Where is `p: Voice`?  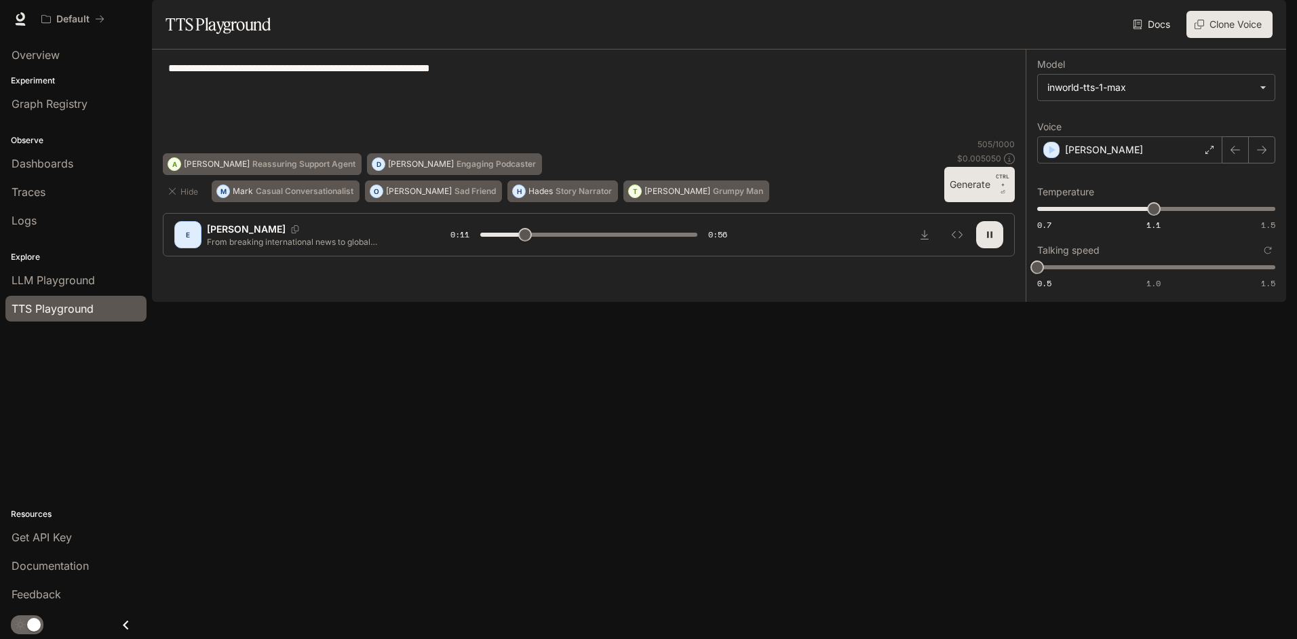 p: Voice is located at coordinates (1049, 127).